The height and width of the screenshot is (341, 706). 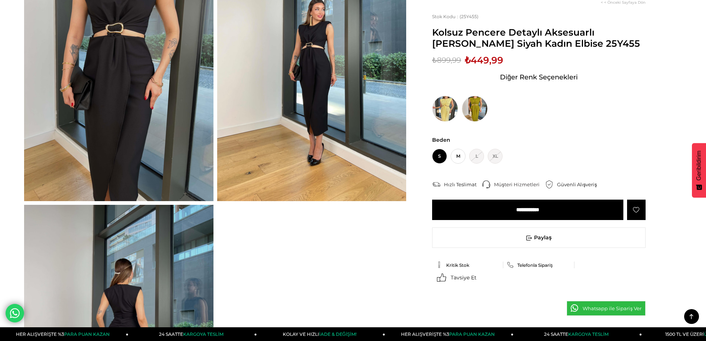 What do you see at coordinates (520, 184) in the screenshot?
I see `div: Müşteri Hizmetleri` at bounding box center [520, 184].